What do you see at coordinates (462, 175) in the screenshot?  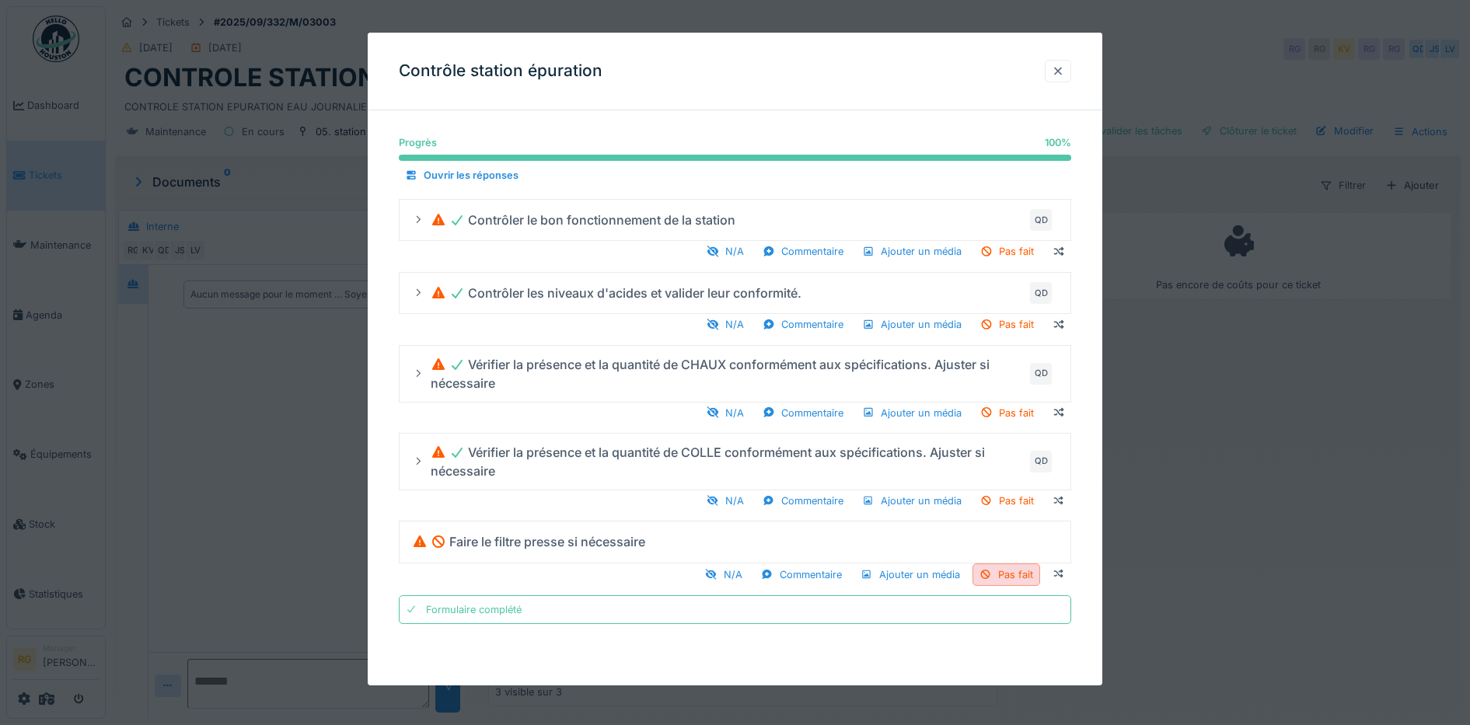 I see `div: Ouvrir les réponses` at bounding box center [462, 175].